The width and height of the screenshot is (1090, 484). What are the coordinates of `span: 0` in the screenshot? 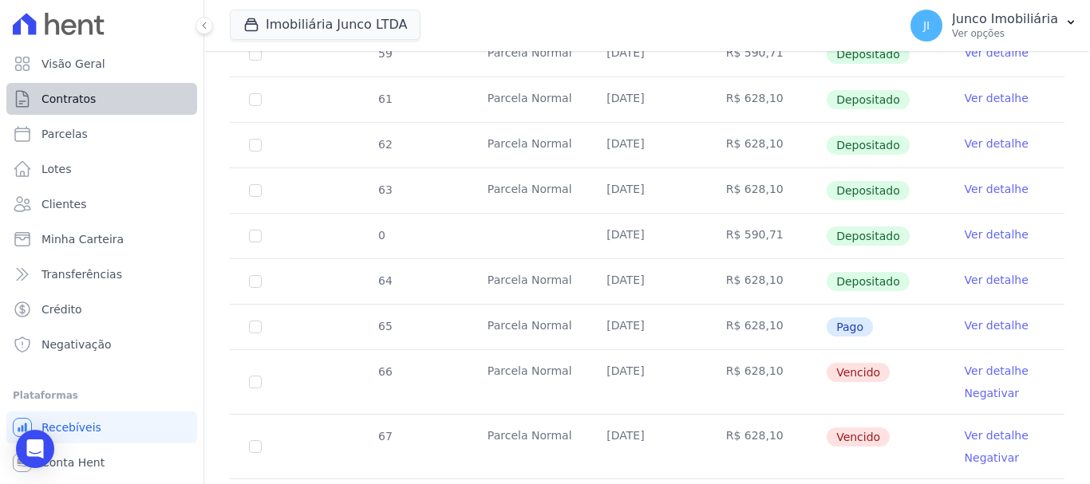 It's located at (381, 235).